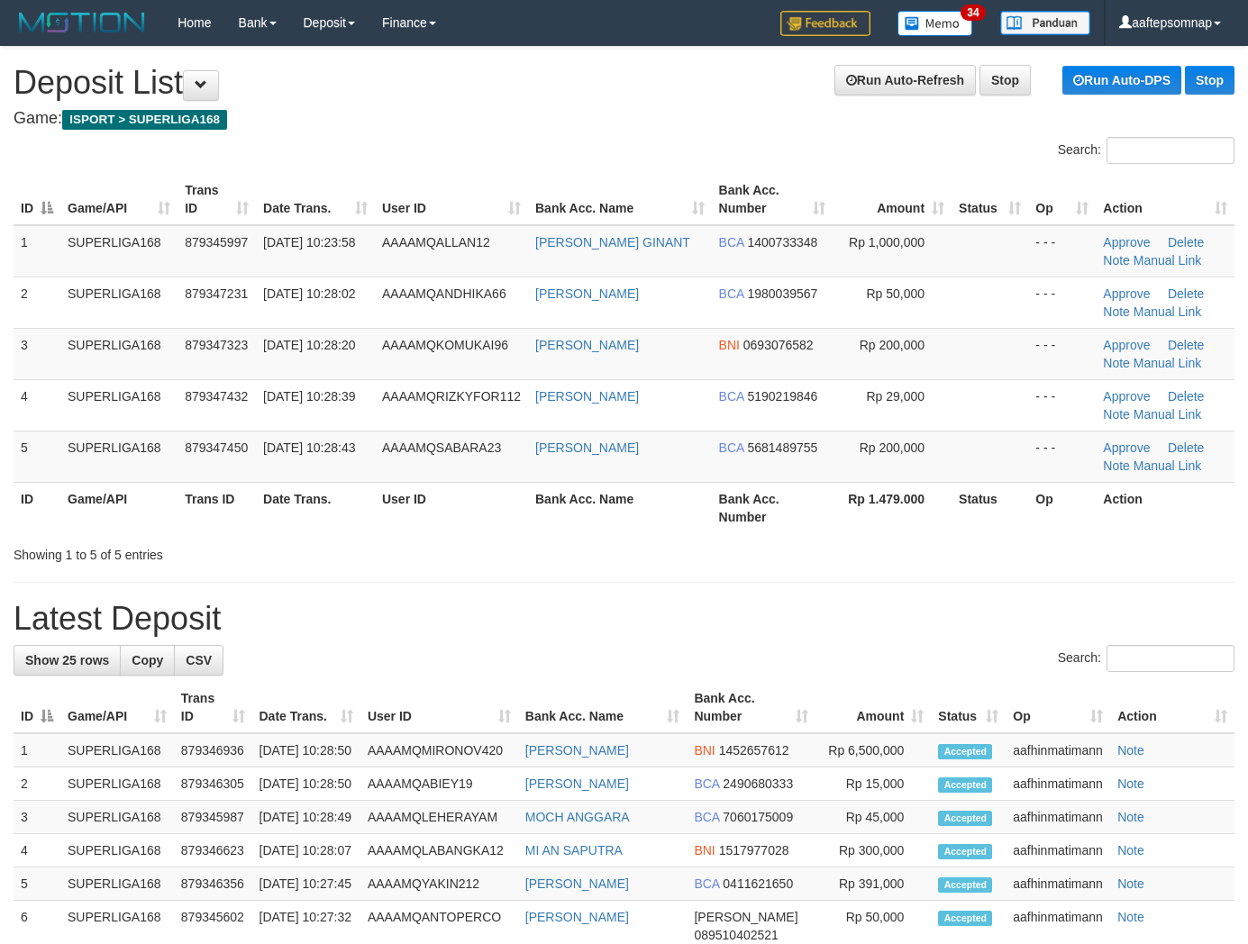  I want to click on span: Copy 1452657612 to clipboard, so click(754, 751).